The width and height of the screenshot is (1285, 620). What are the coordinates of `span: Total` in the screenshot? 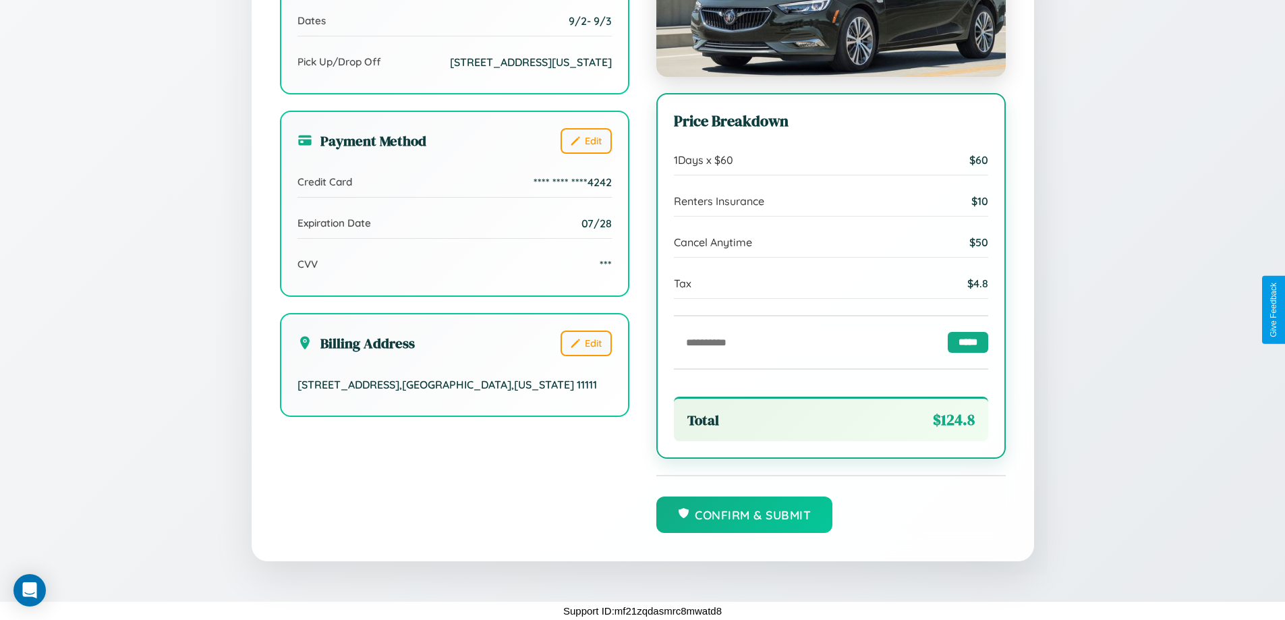 It's located at (703, 419).